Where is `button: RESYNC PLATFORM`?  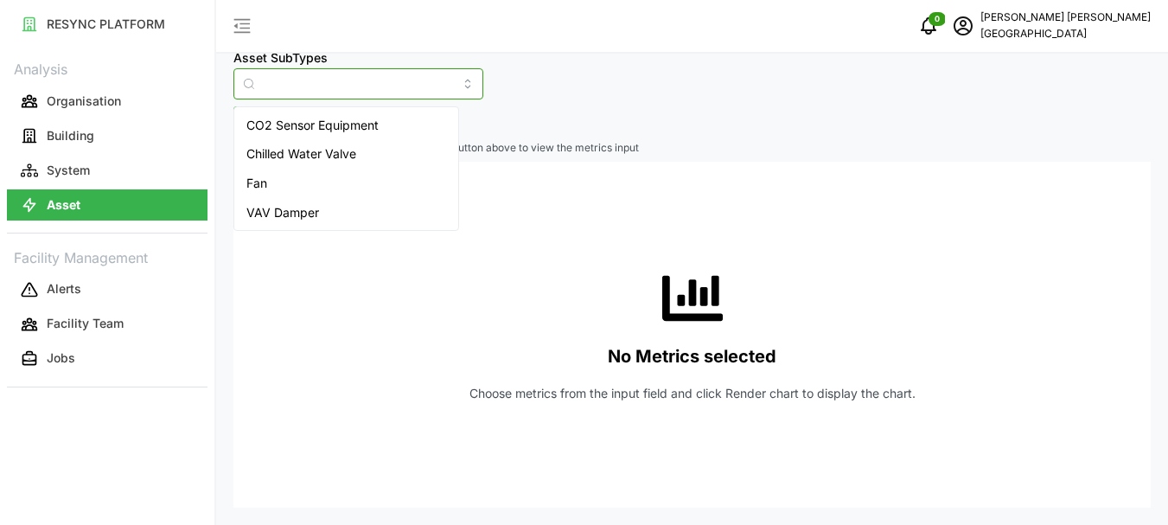 button: RESYNC PLATFORM is located at coordinates (107, 24).